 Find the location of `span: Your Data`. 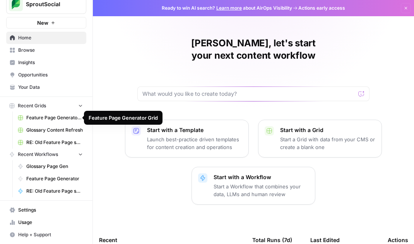

span: Your Data is located at coordinates (50, 87).